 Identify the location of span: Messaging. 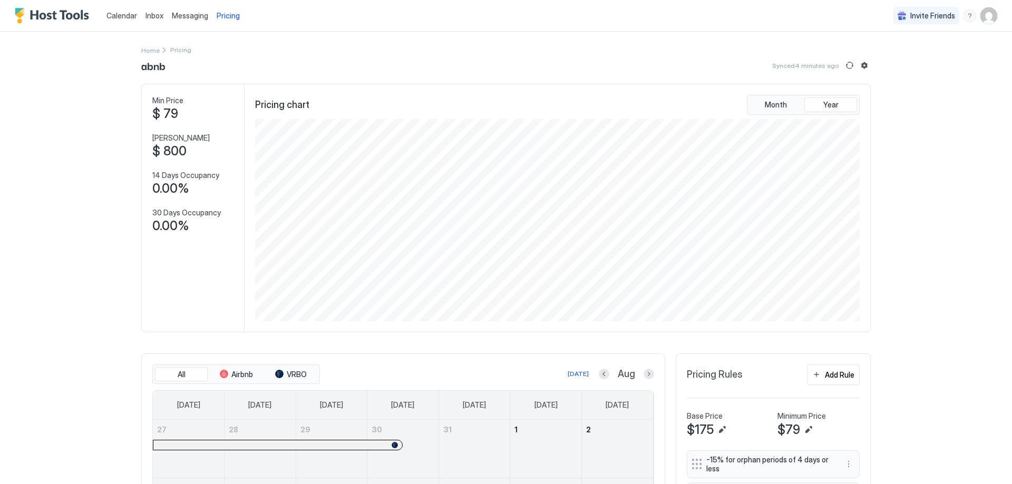
(190, 15).